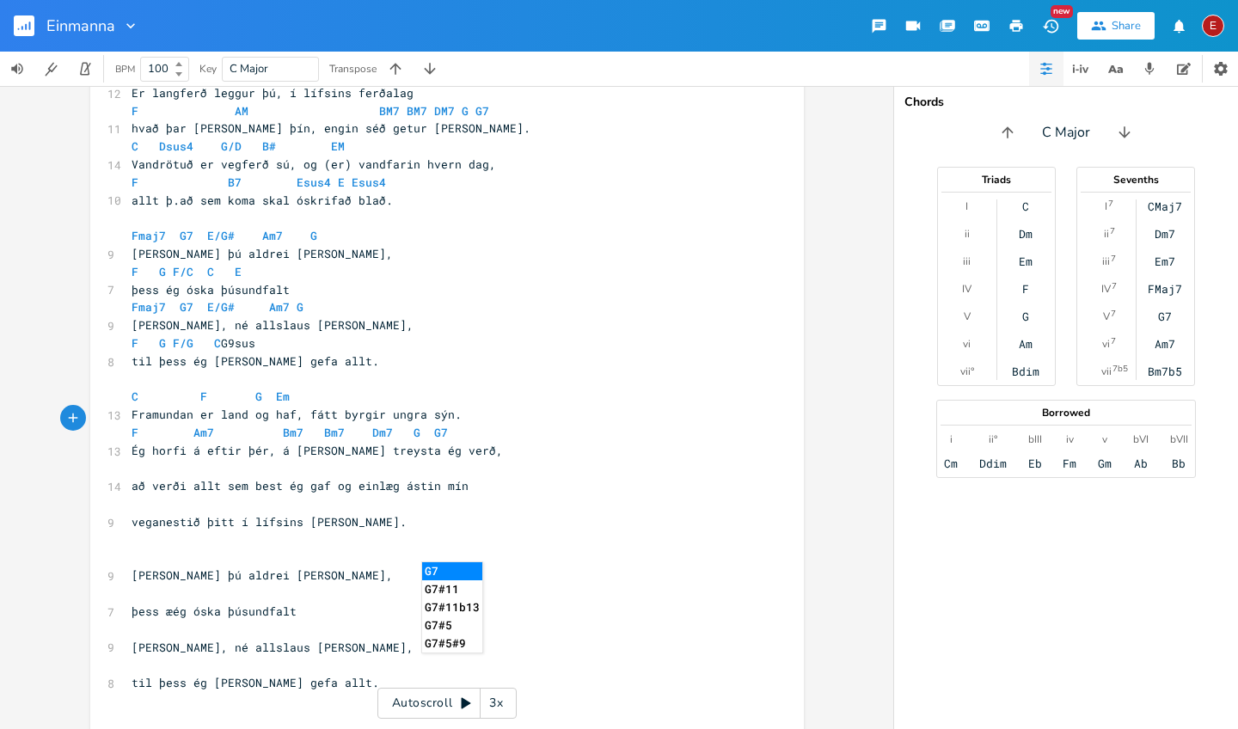  Describe the element at coordinates (383, 433) in the screenshot. I see `span: Dm7` at that location.